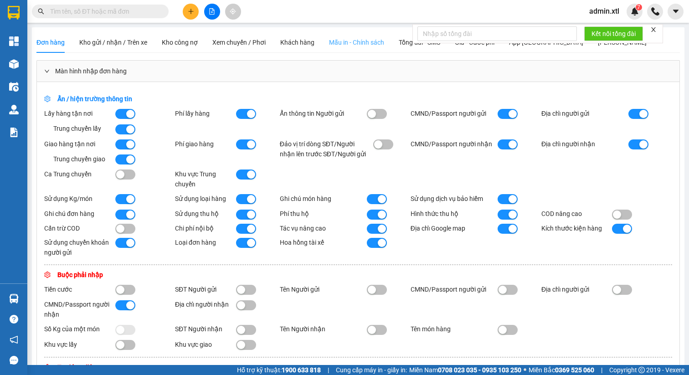 This screenshot has height=375, width=689. Describe the element at coordinates (577, 214) in the screenshot. I see `div: COD nâng cao` at that location.